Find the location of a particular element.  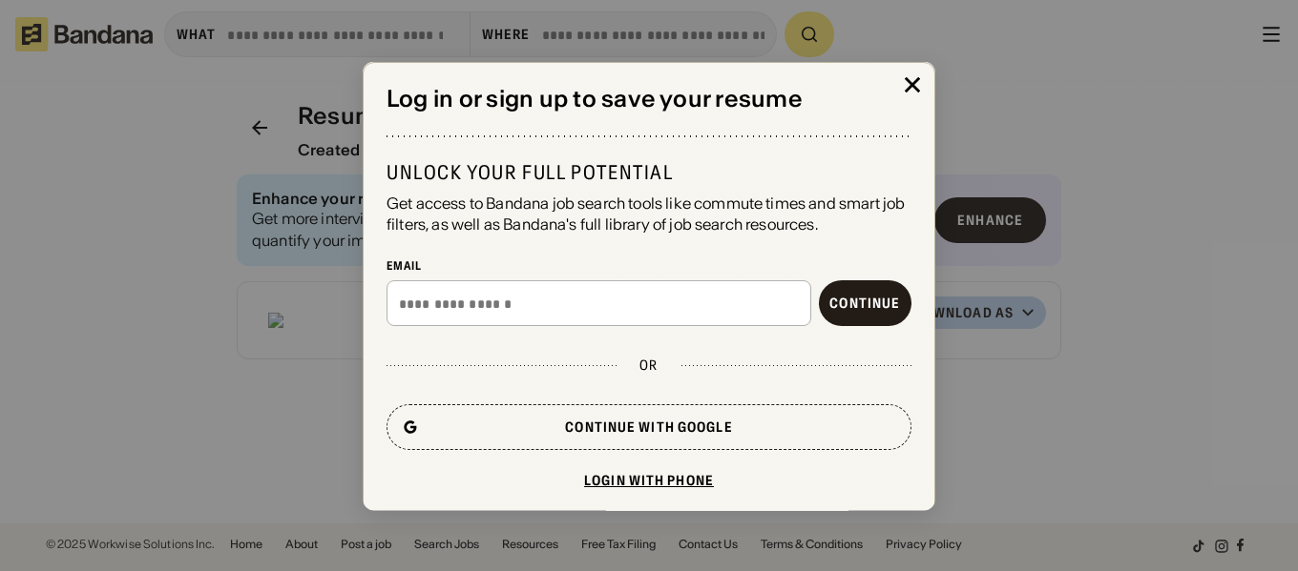

div: Get access to Bandana job search tools like commute times and smart job filters, as well as Banda... is located at coordinates (649, 213).